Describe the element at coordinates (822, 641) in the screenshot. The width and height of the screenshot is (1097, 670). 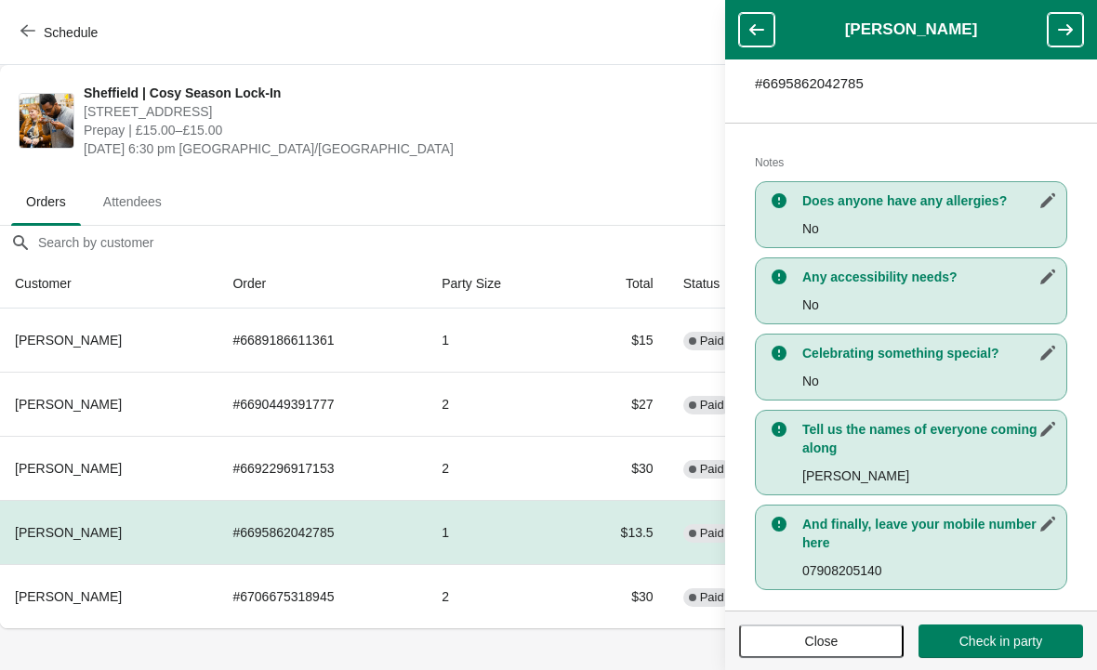
I see `span: Close` at that location.